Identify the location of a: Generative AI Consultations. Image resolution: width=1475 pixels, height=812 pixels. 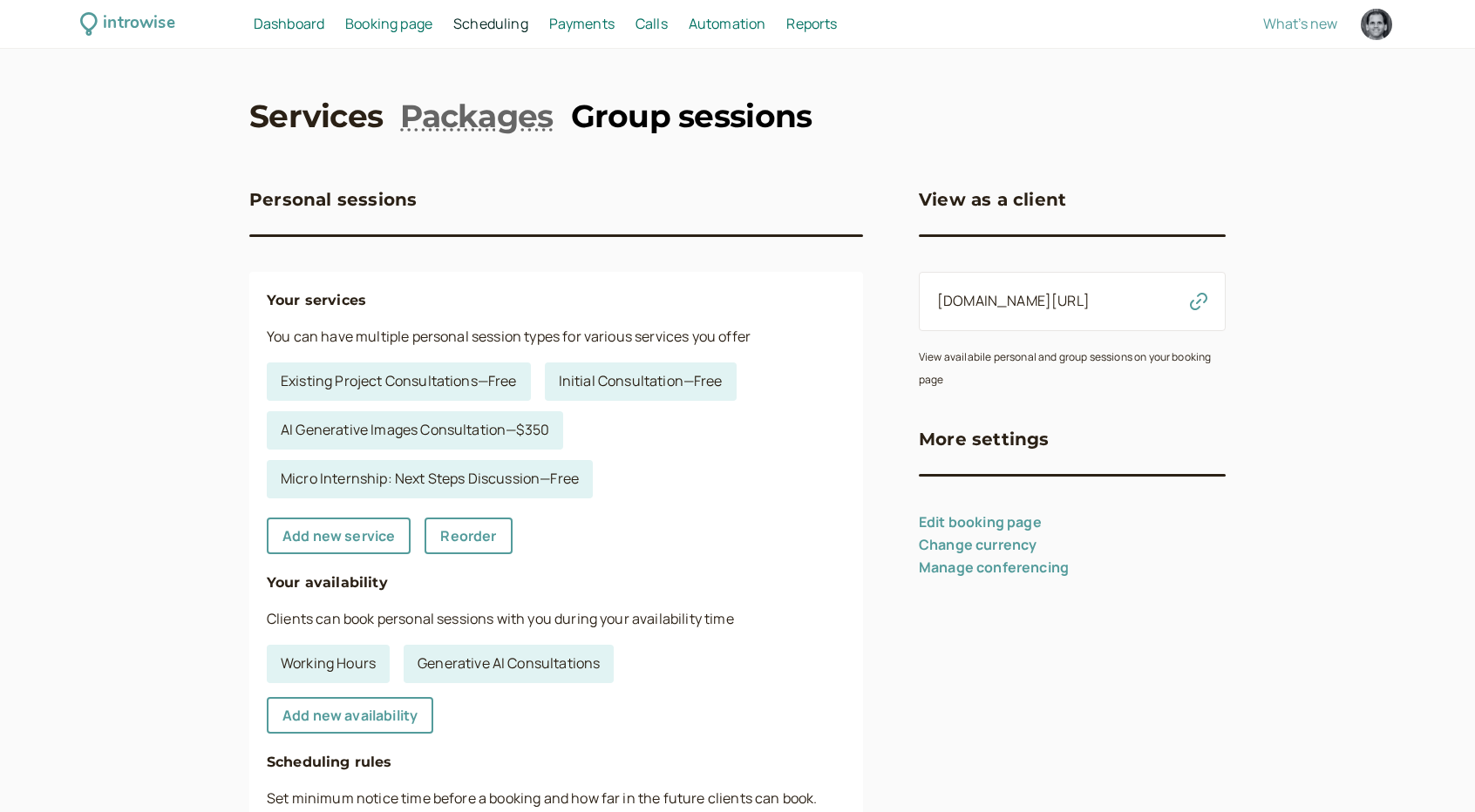
(508, 664).